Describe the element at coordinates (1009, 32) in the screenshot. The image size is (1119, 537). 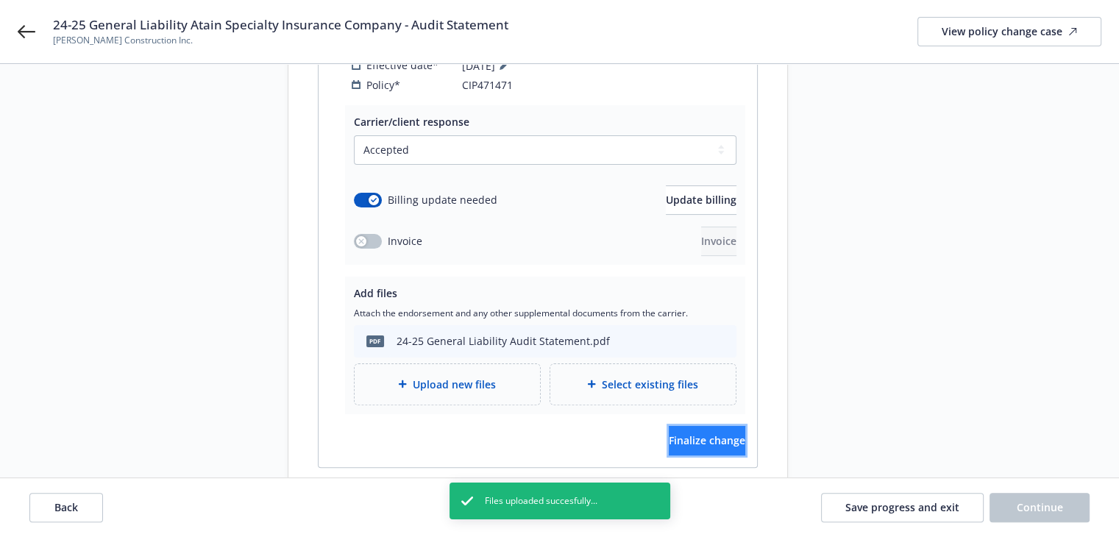
I see `a: View policy change case` at that location.